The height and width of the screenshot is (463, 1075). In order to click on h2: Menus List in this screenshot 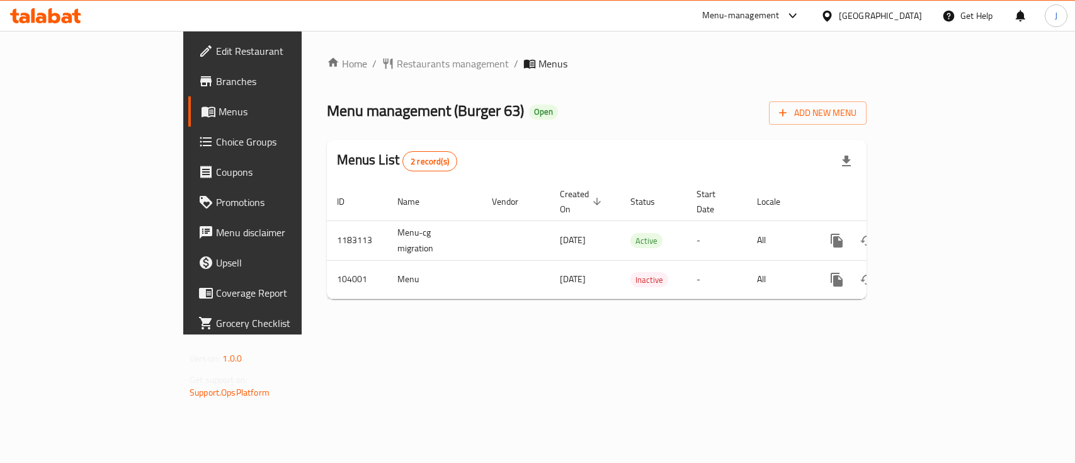, I will do `click(397, 161)`.